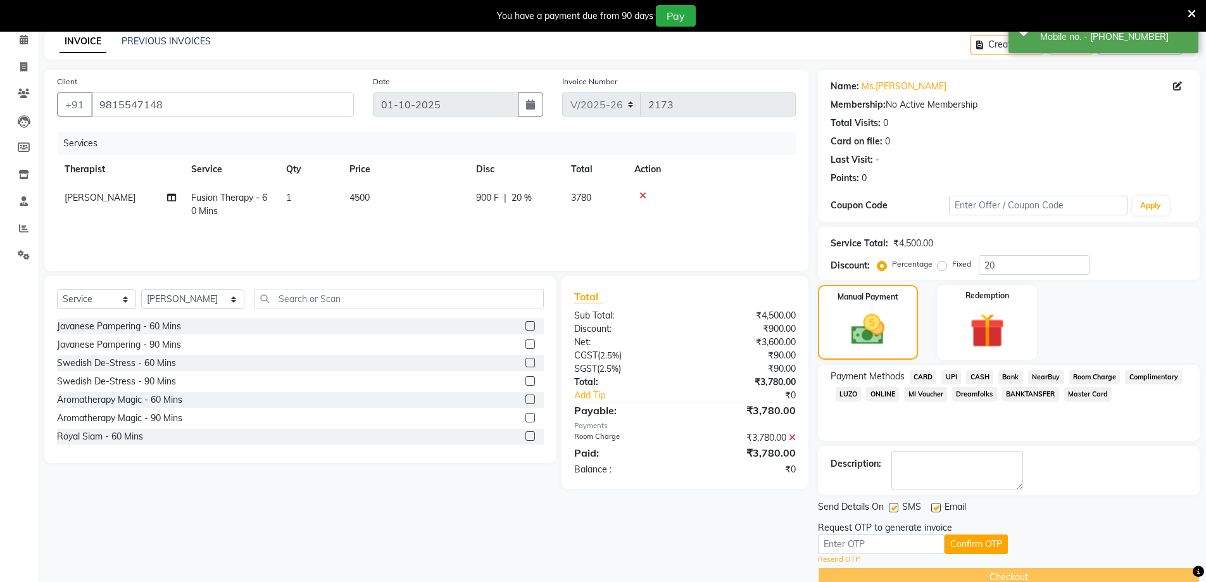 The width and height of the screenshot is (1206, 582). Describe the element at coordinates (399, 298) in the screenshot. I see `input: Search or Scan` at that location.